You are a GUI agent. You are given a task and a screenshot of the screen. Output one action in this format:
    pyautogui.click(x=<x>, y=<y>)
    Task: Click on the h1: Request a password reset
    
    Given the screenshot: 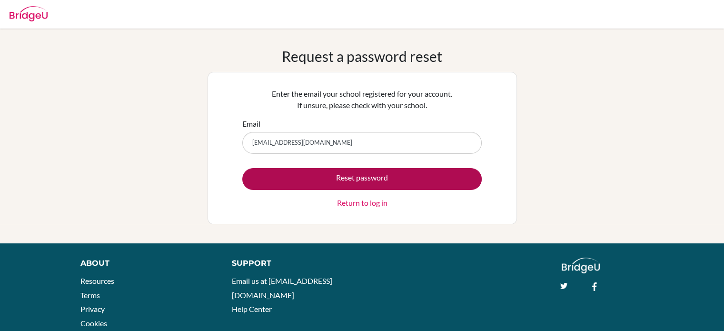 What is the action you would take?
    pyautogui.click(x=362, y=56)
    